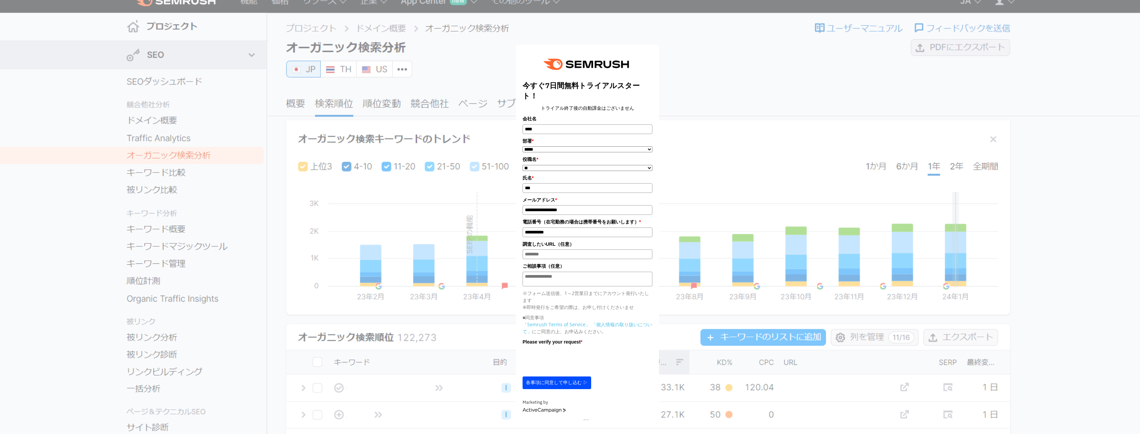  I want to click on label: 会社名, so click(587, 119).